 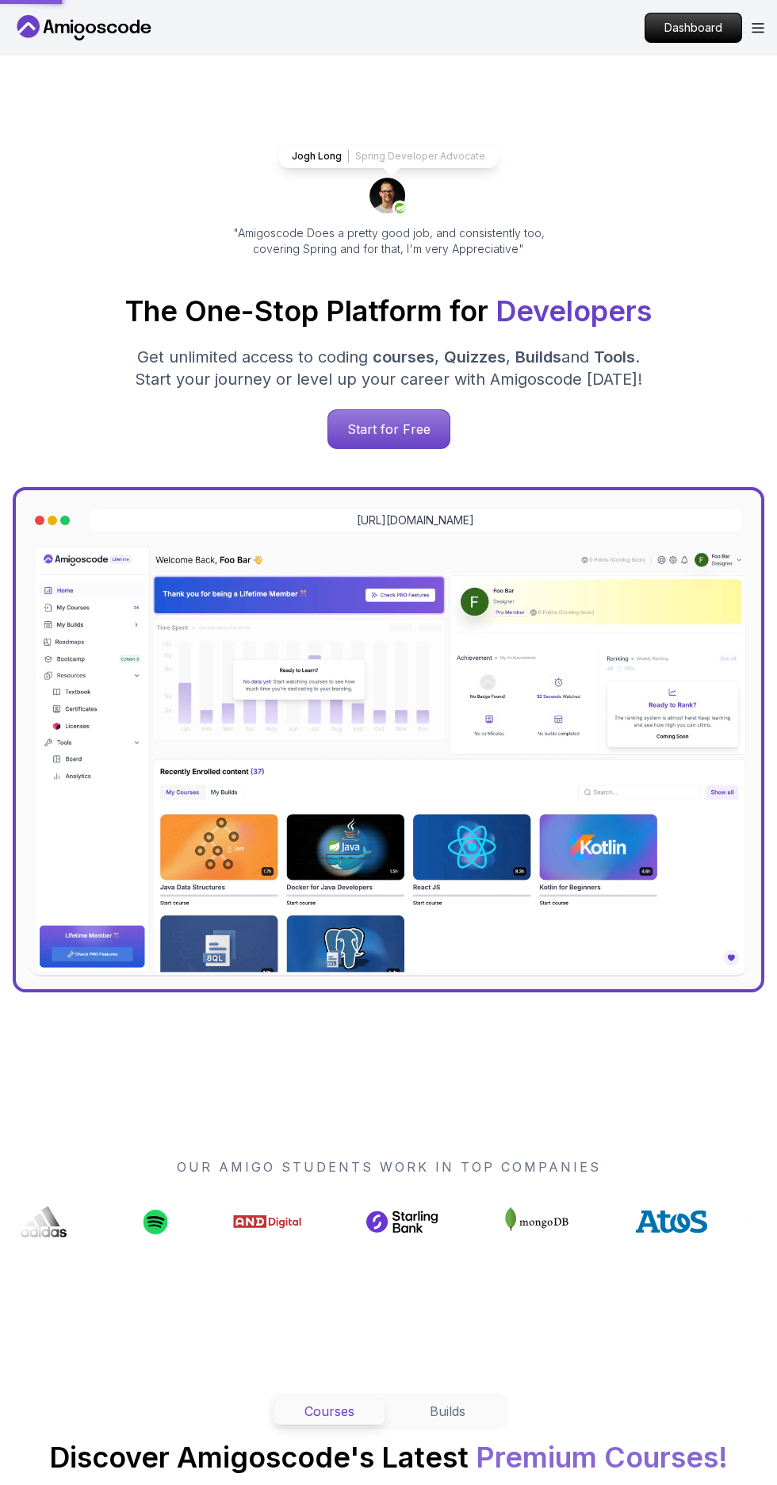 What do you see at coordinates (538, 357) in the screenshot?
I see `span: Builds` at bounding box center [538, 357].